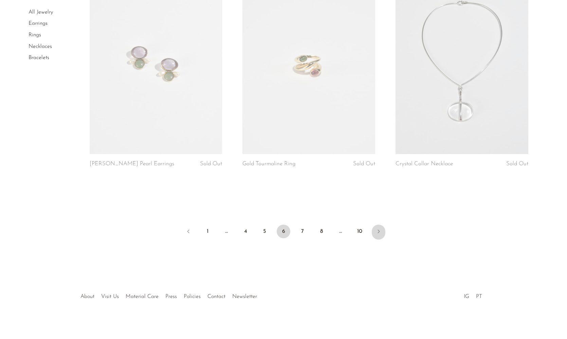  Describe the element at coordinates (39, 58) in the screenshot. I see `a: Bracelets` at that location.